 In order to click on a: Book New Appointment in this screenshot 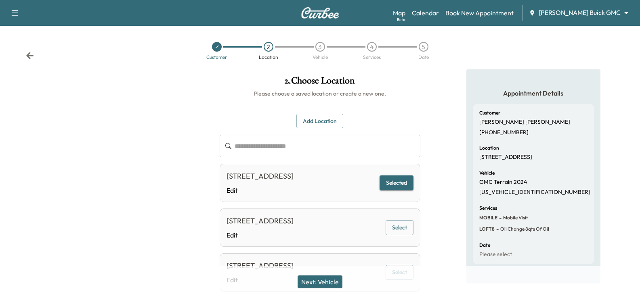, I will do `click(479, 13)`.